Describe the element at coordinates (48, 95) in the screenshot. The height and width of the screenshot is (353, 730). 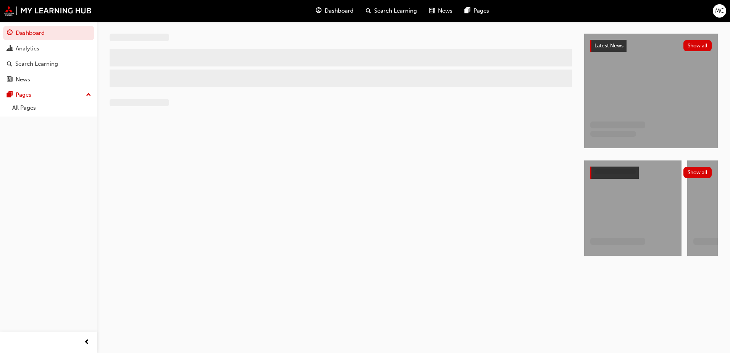
I see `button: Pages` at that location.